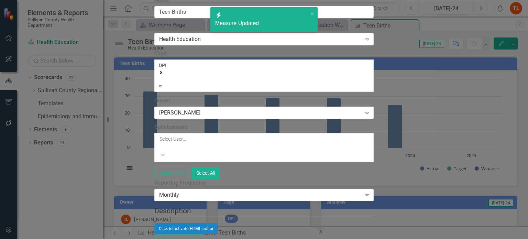 The image size is (528, 239). Describe the element at coordinates (264, 139) in the screenshot. I see `div: Select User...` at that location.